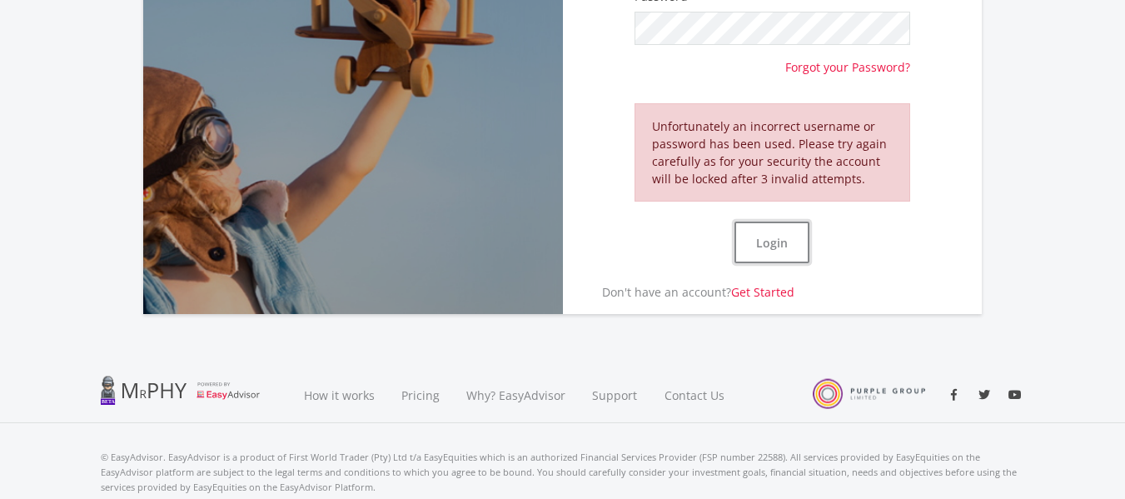  Describe the element at coordinates (339, 395) in the screenshot. I see `a: How it works` at that location.